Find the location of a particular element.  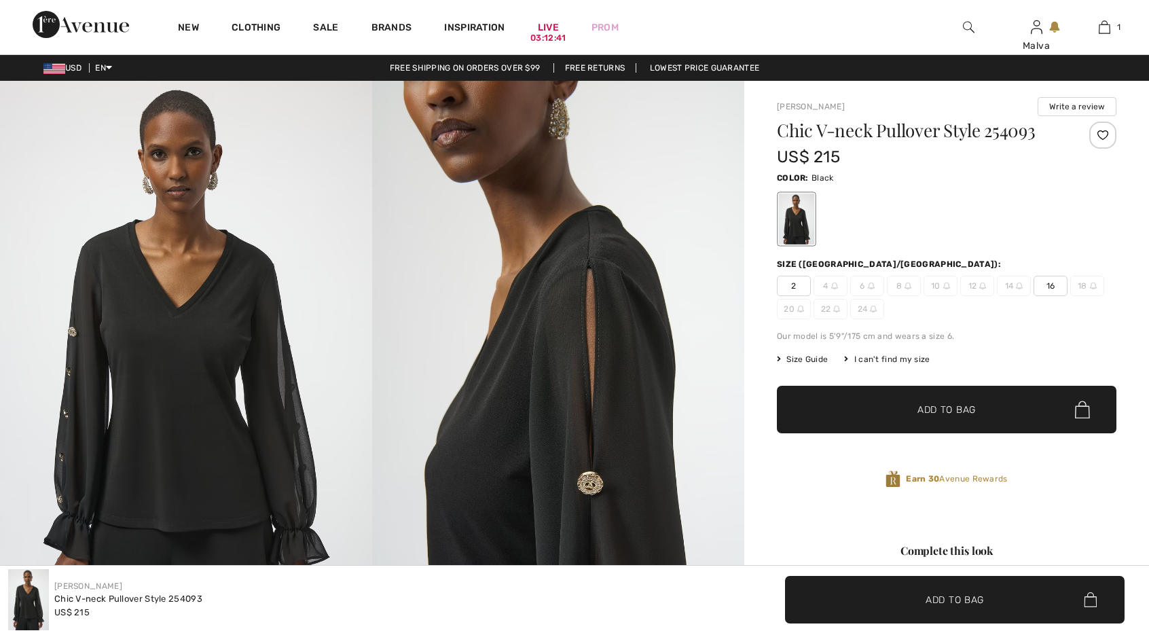

span: 20 is located at coordinates (794, 309).